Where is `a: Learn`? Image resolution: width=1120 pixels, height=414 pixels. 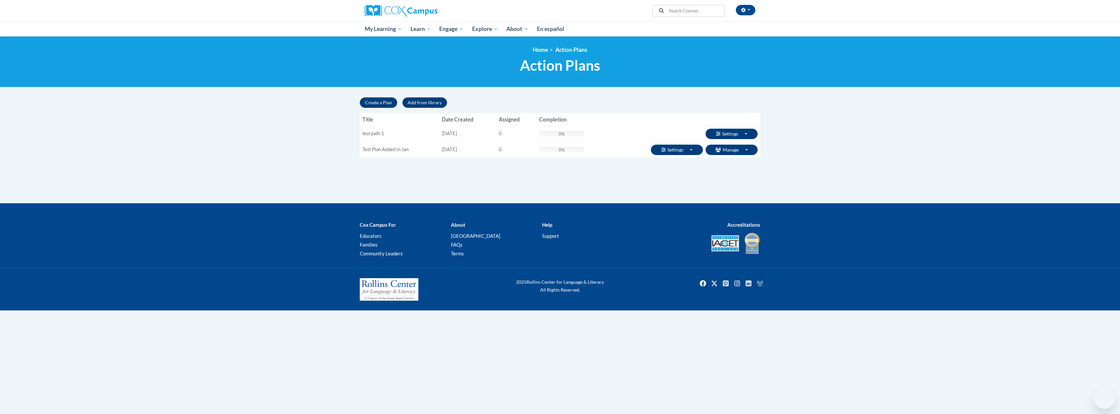 a: Learn is located at coordinates (421, 29).